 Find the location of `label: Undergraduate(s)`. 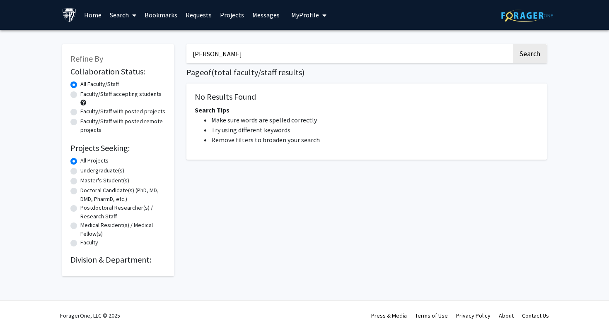

label: Undergraduate(s) is located at coordinates (102, 171).